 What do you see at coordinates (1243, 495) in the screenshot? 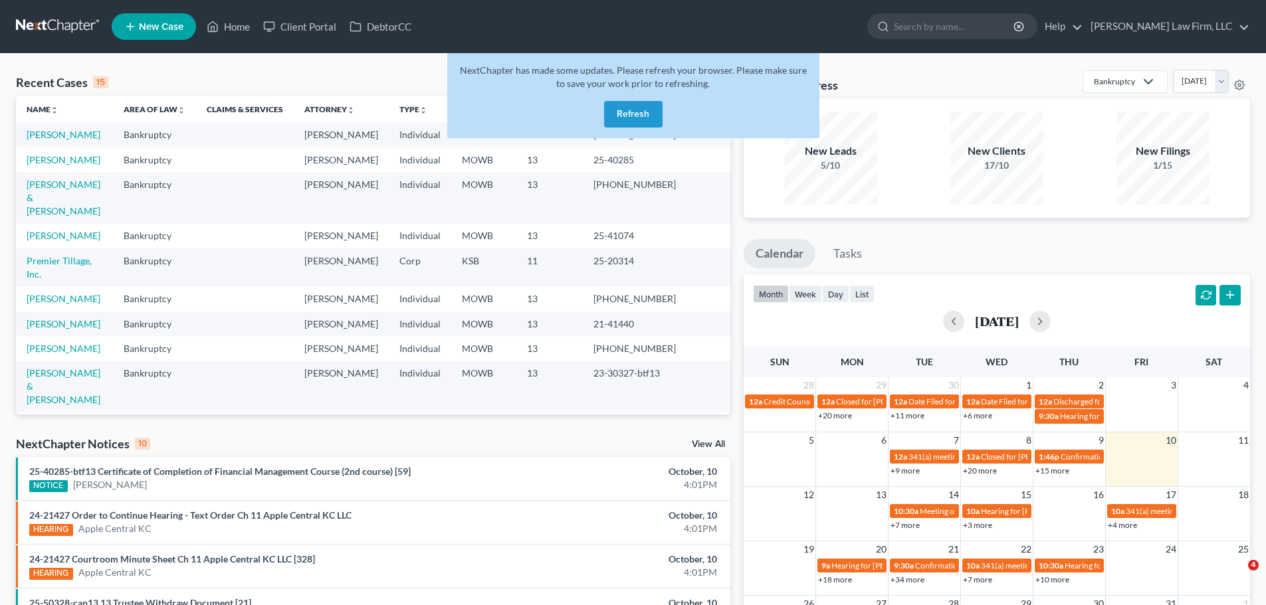
I see `span: 18` at bounding box center [1243, 495].